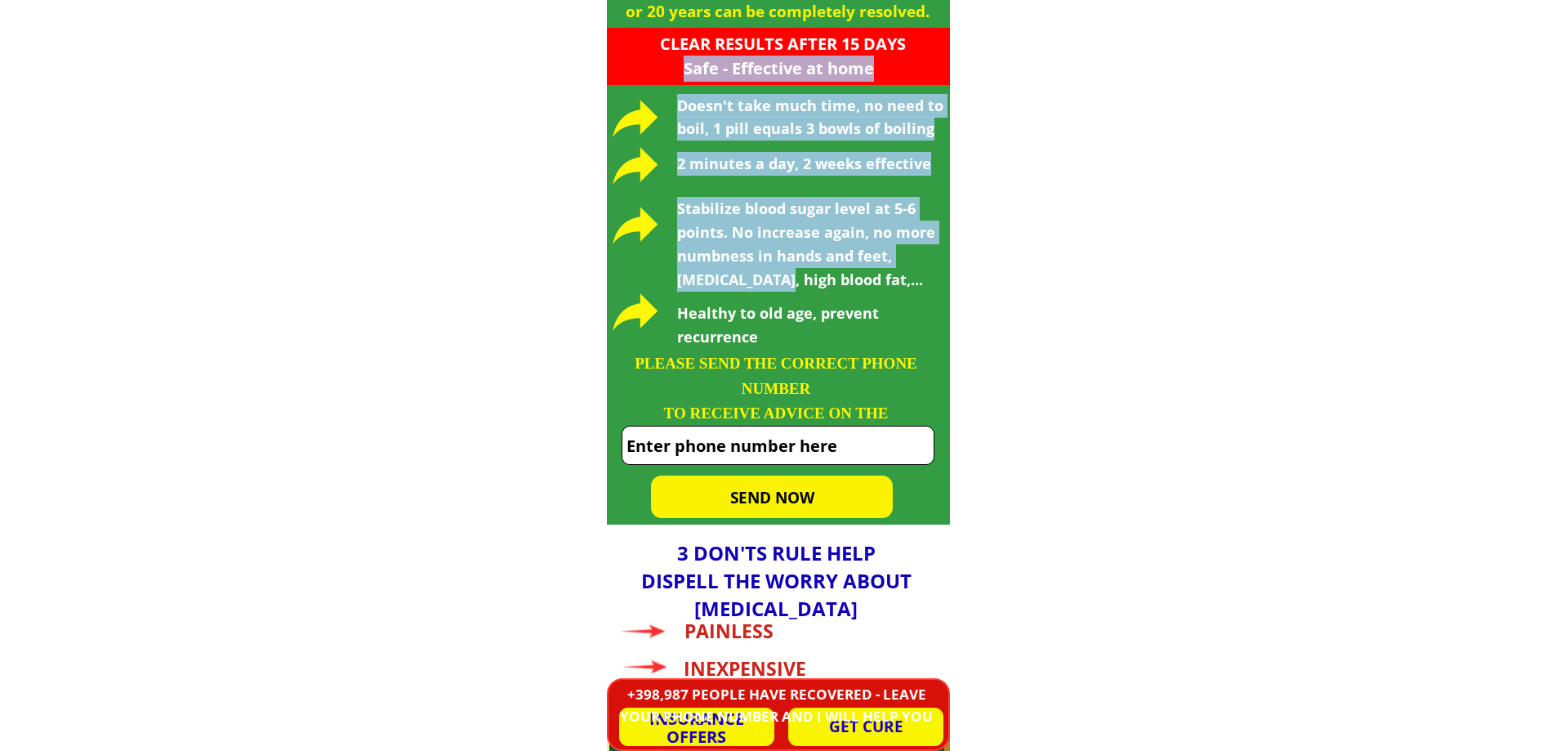  What do you see at coordinates (776, 705) in the screenshot?
I see `font: +398,987 PEOPLE HAVE RECOVERED - LEAVE YOUR PHONE NUMBER AND I WILL HELP YOU` at bounding box center [776, 705].